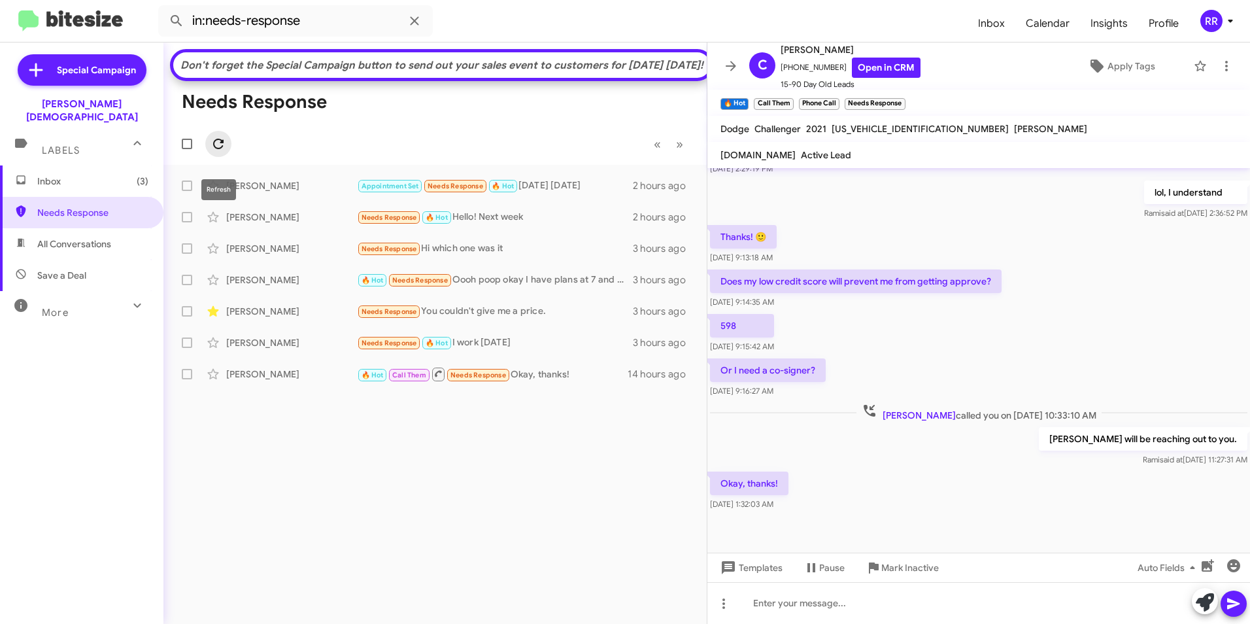  What do you see at coordinates (61, 150) in the screenshot?
I see `span: Labels` at bounding box center [61, 150].